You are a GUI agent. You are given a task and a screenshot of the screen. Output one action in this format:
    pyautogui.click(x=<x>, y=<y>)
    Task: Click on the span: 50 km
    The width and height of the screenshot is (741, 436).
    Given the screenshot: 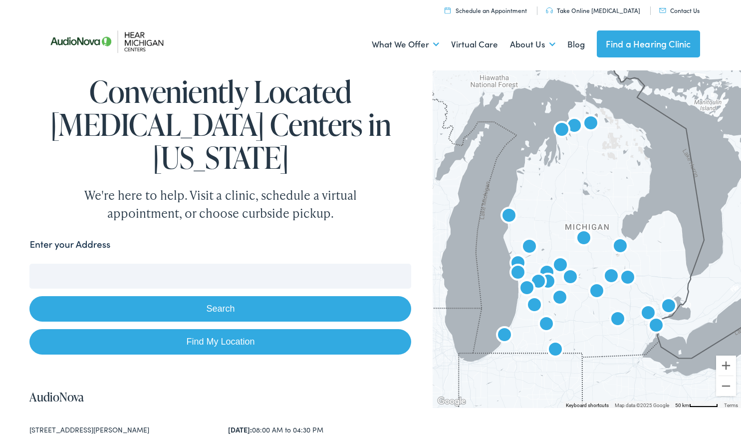 What is the action you would take?
    pyautogui.click(x=683, y=405)
    